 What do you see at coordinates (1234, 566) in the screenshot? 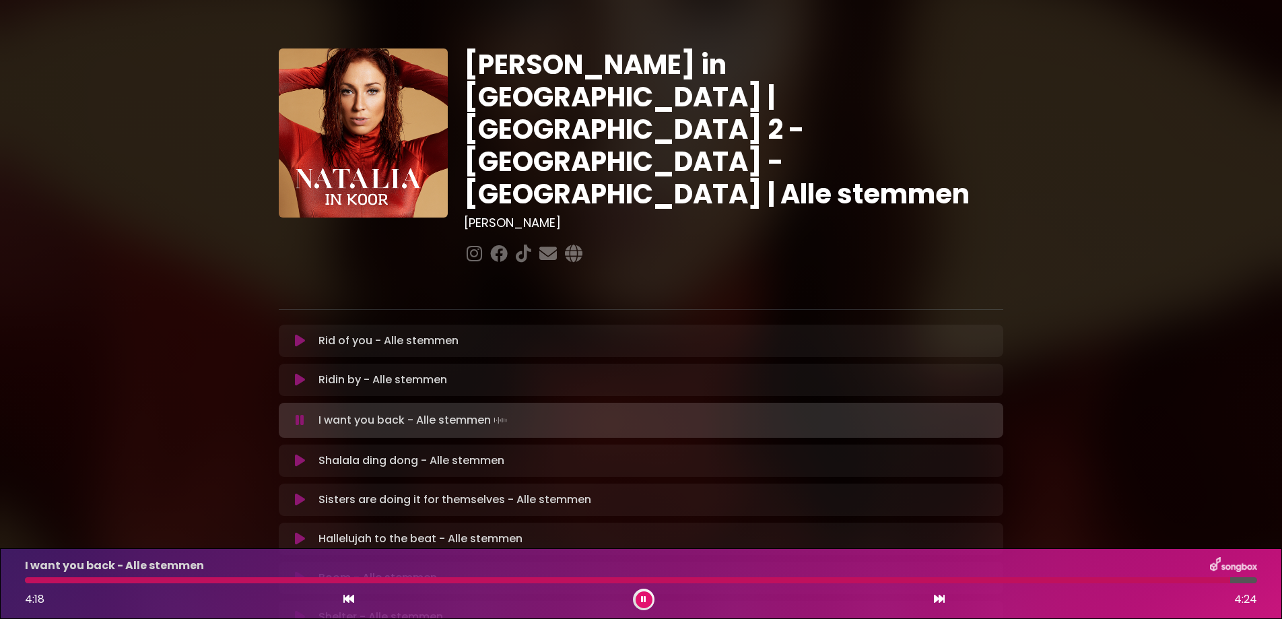
I see `img: songbox-logo-white.png` at bounding box center [1234, 566].